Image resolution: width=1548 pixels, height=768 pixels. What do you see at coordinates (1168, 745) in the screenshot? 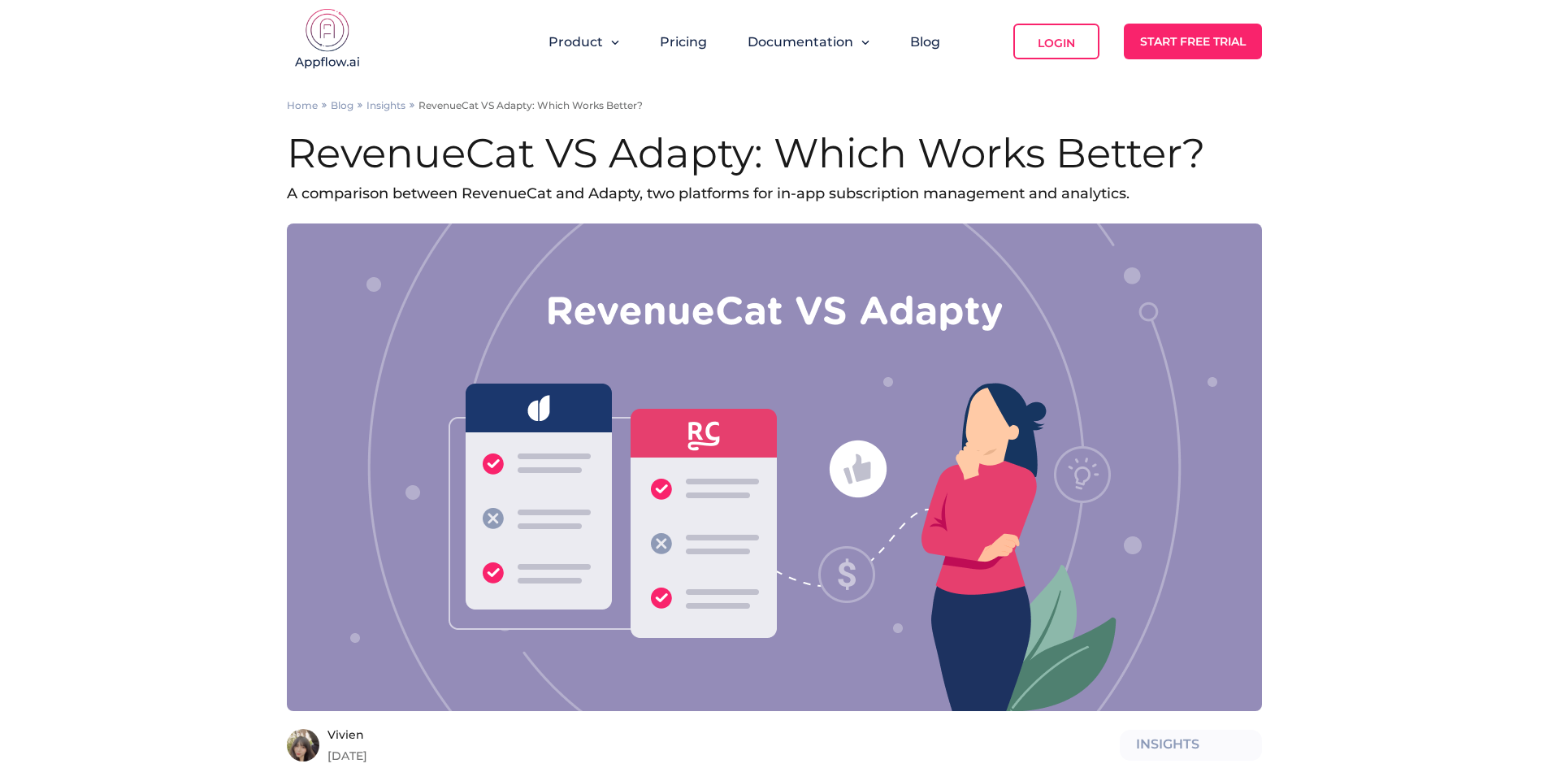
I see `span: Insights` at bounding box center [1168, 745].